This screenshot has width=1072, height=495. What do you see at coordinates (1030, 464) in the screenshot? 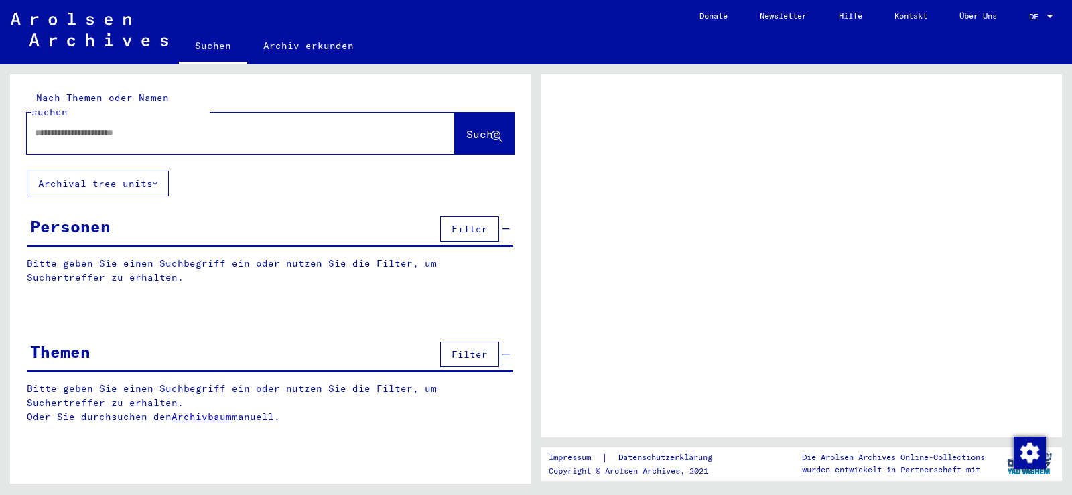
I see `img: yv_logo.png` at bounding box center [1030, 464].